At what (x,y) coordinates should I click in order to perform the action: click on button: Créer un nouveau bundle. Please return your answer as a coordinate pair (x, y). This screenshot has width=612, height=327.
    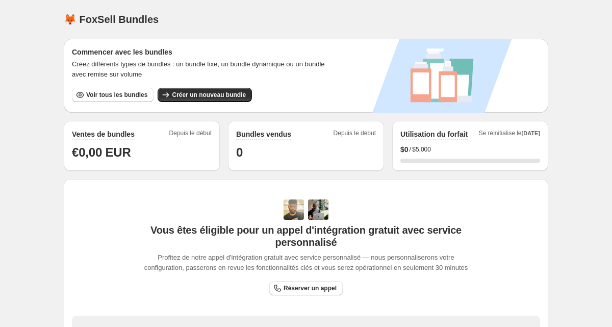
    Looking at the image, I should click on (205, 95).